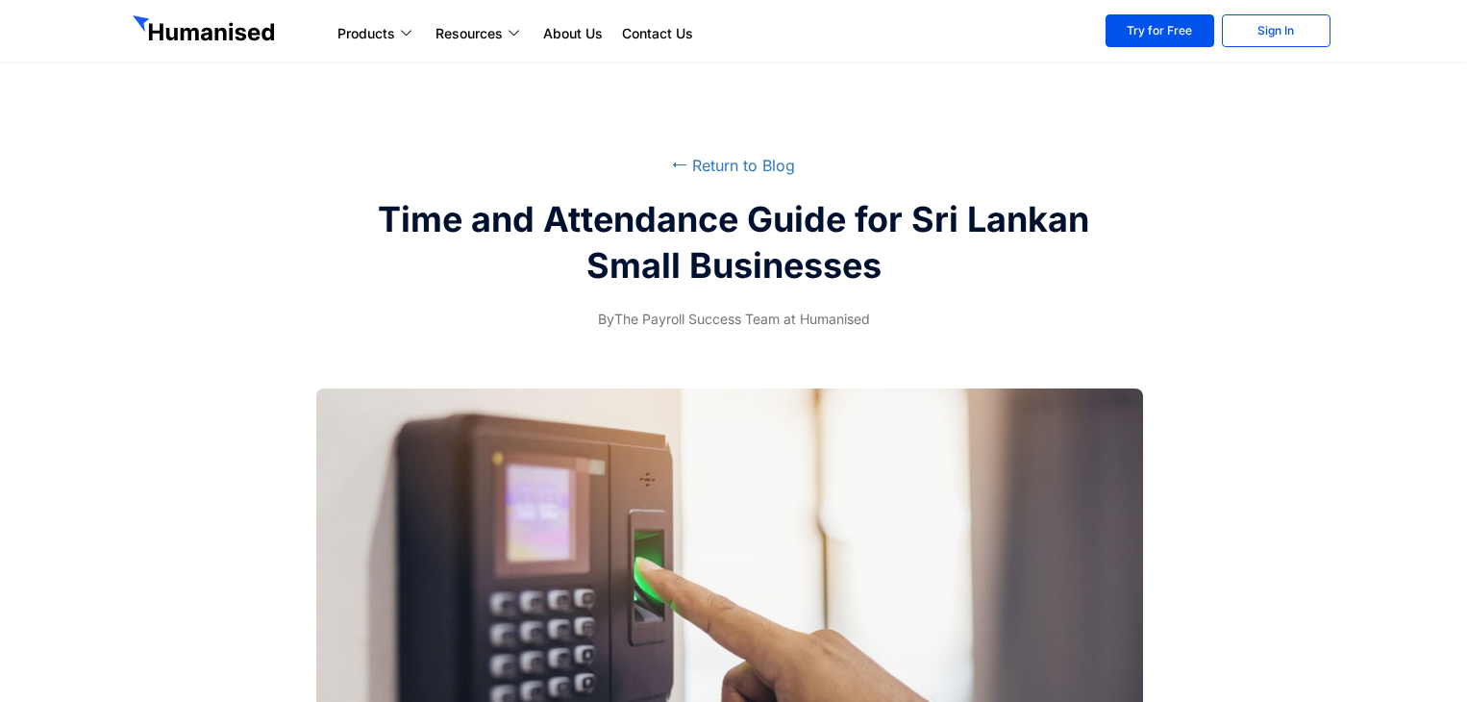  Describe the element at coordinates (377, 34) in the screenshot. I see `a: Products` at that location.